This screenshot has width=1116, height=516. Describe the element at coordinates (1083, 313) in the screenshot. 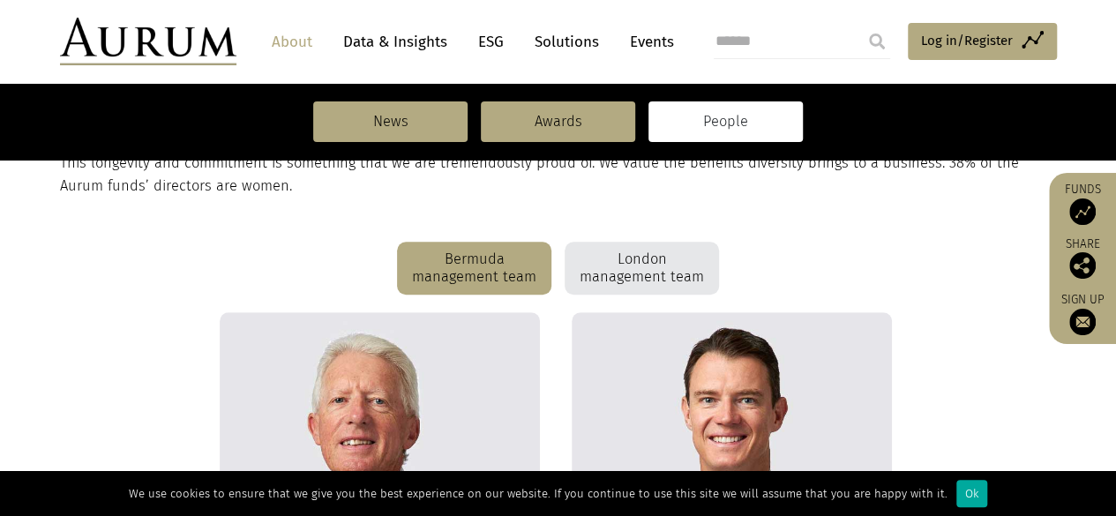

I see `a: Sign up` at that location.